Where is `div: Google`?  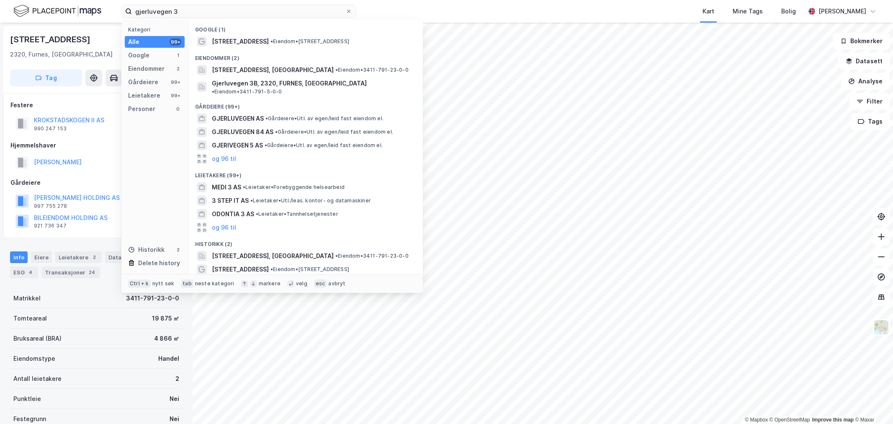
div: Google is located at coordinates (139, 55).